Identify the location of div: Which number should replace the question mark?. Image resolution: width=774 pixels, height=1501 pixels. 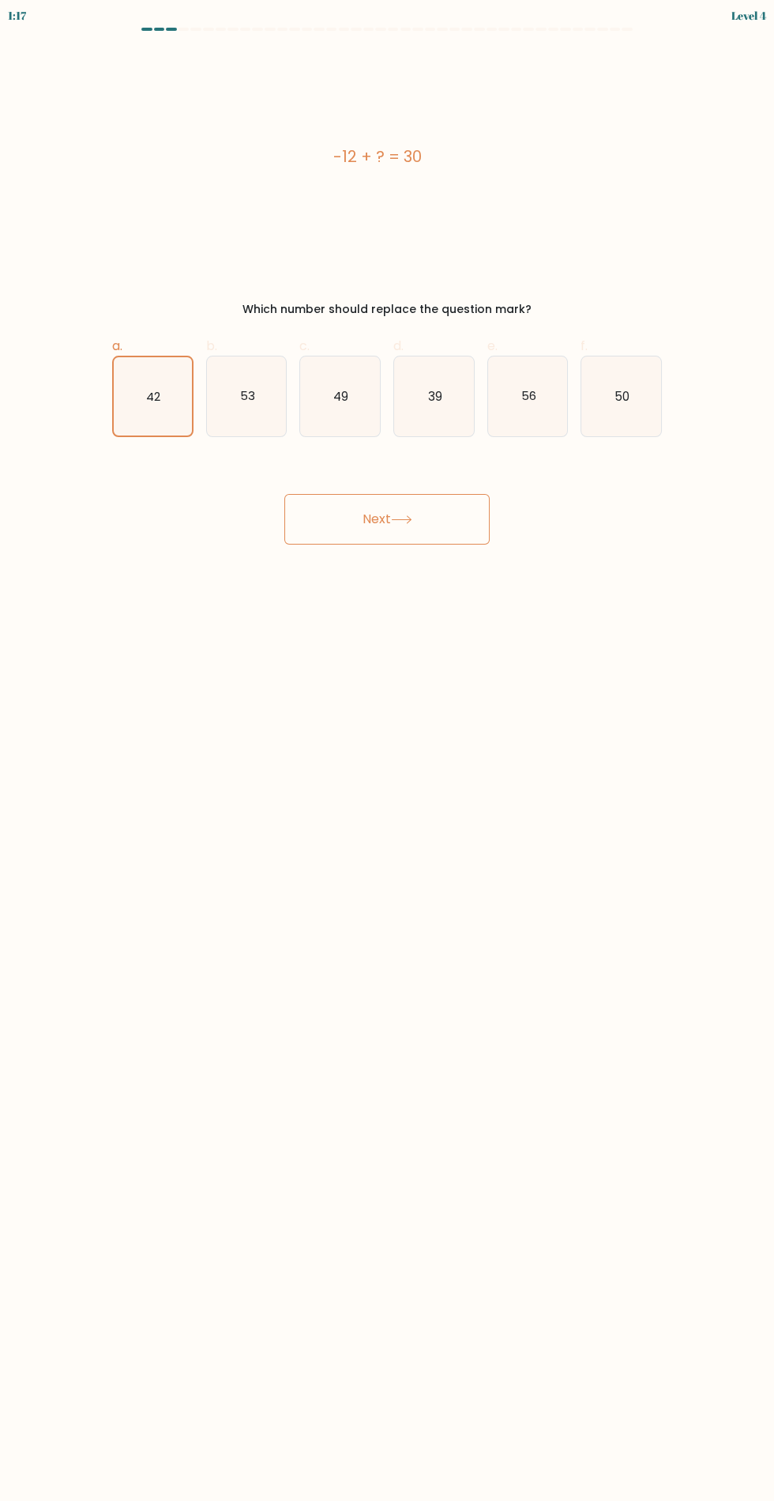
(387, 309).